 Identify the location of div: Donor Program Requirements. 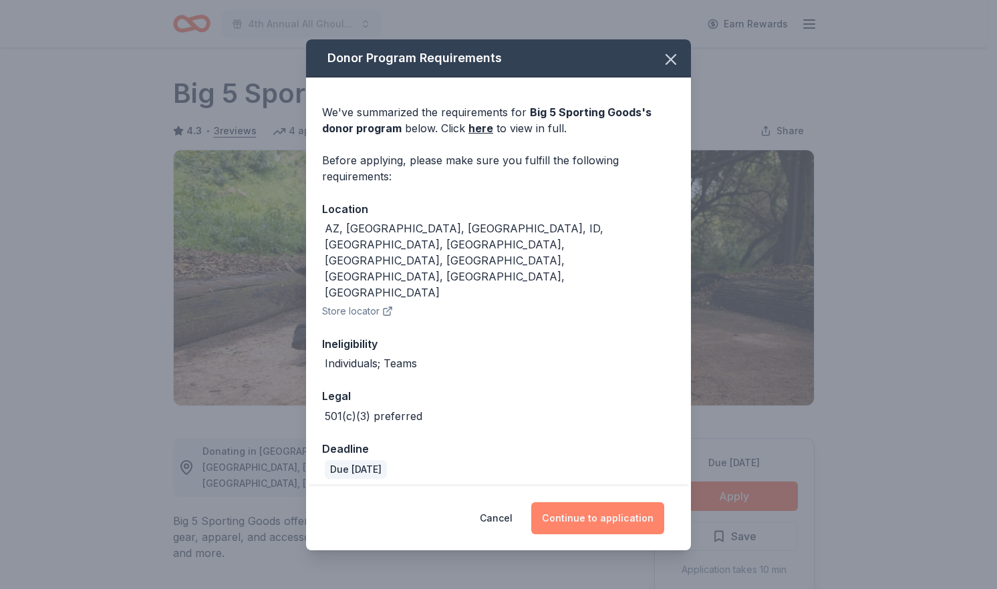
(498, 58).